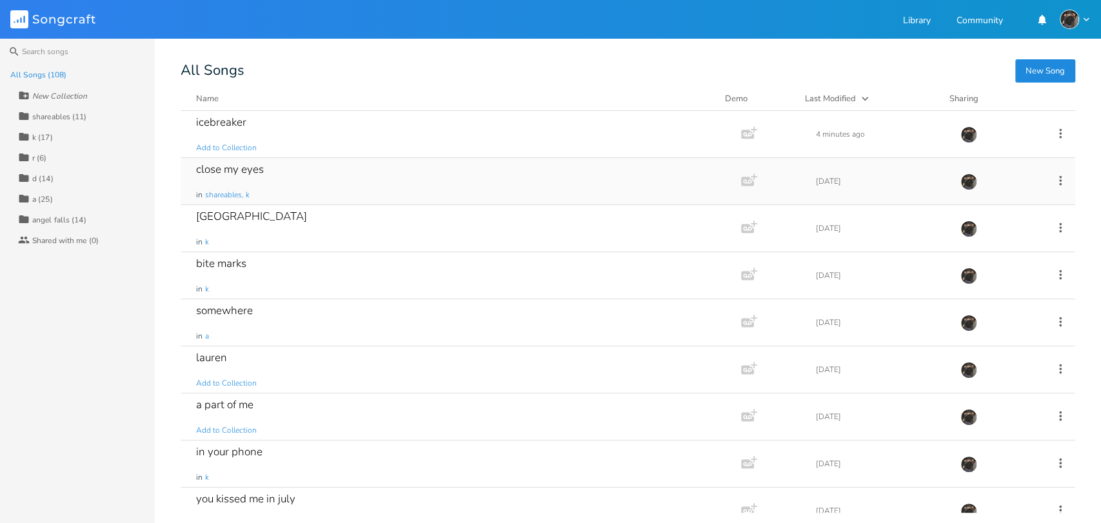 This screenshot has width=1101, height=523. Describe the element at coordinates (207, 99) in the screenshot. I see `div: Name` at that location.